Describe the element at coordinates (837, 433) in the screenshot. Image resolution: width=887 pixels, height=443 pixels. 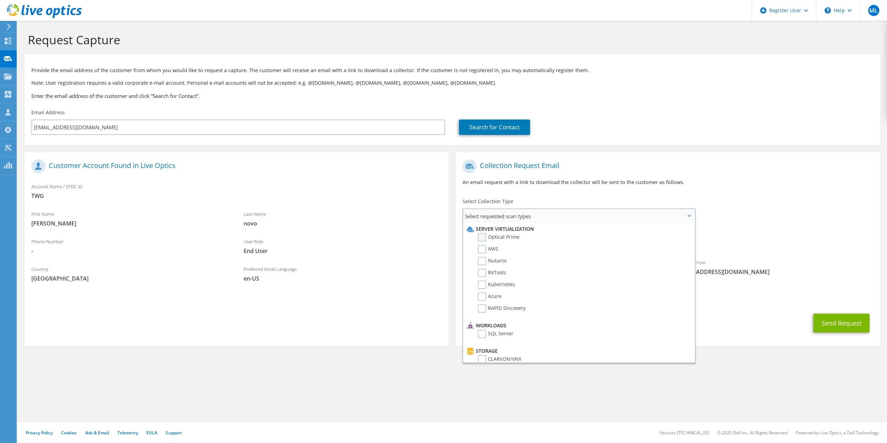
I see `li: Powered by Live Optics, a Dell Technology` at that location.